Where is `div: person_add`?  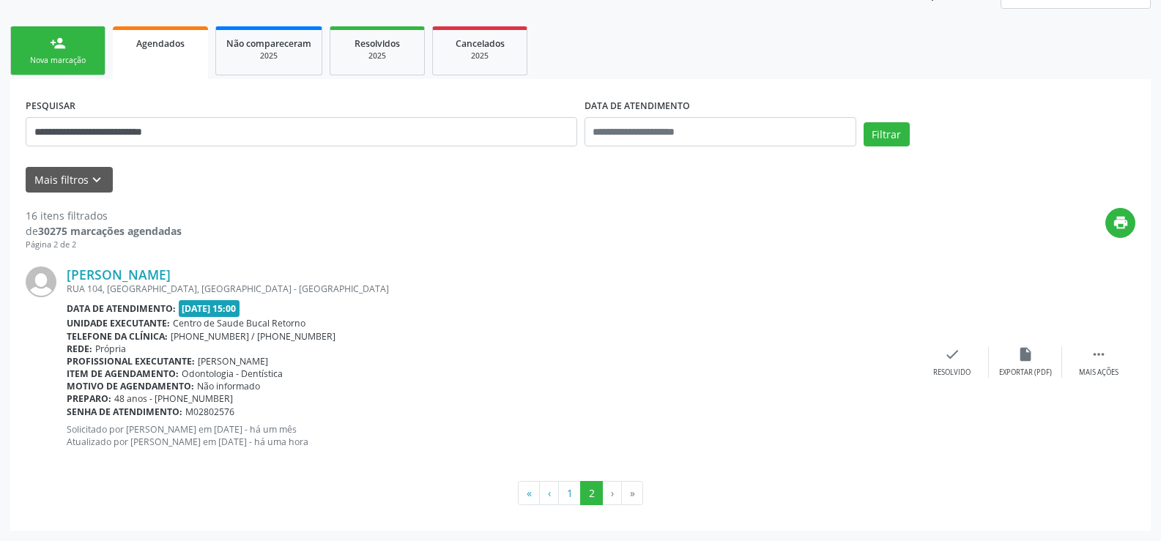 div: person_add is located at coordinates (58, 43).